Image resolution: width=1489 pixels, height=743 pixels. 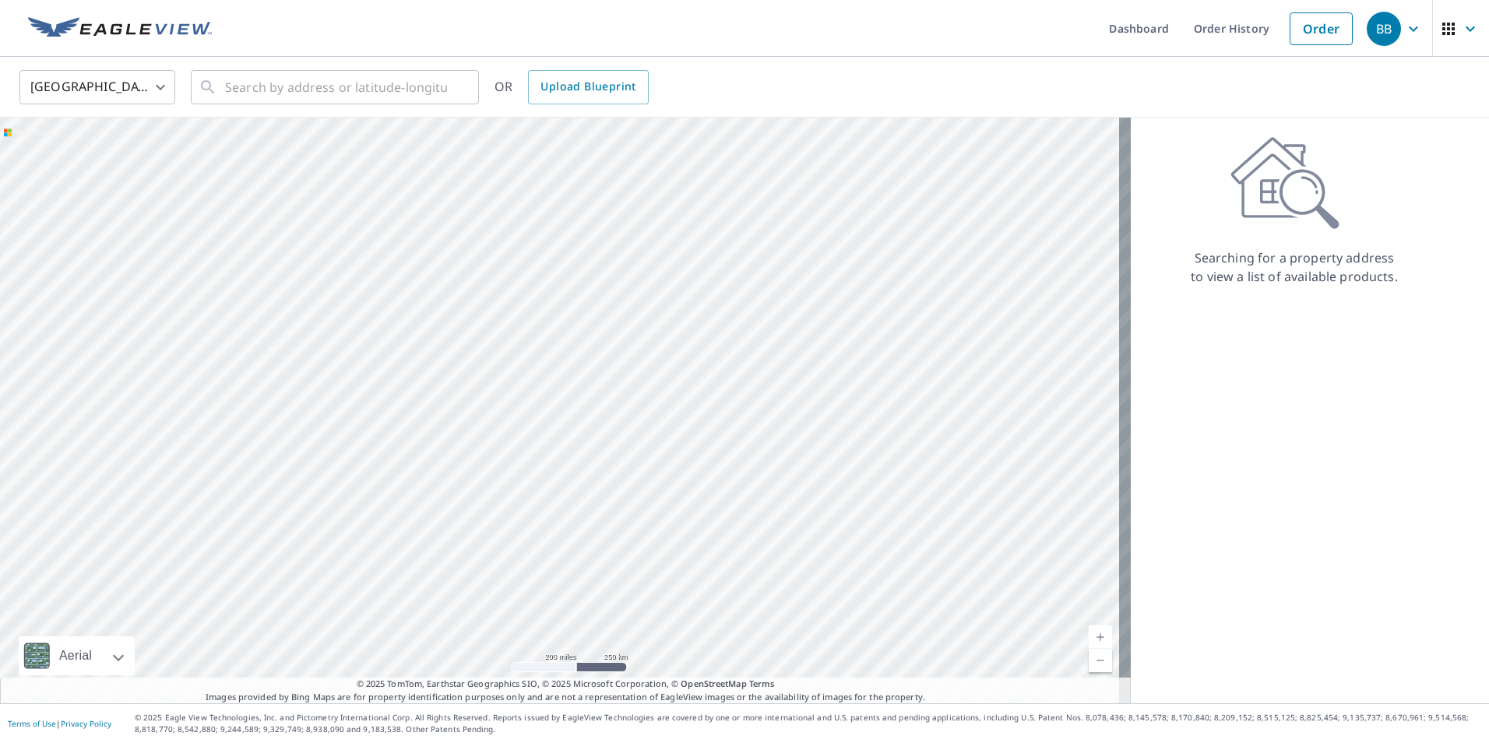 I want to click on a: Upload Blueprint, so click(x=588, y=87).